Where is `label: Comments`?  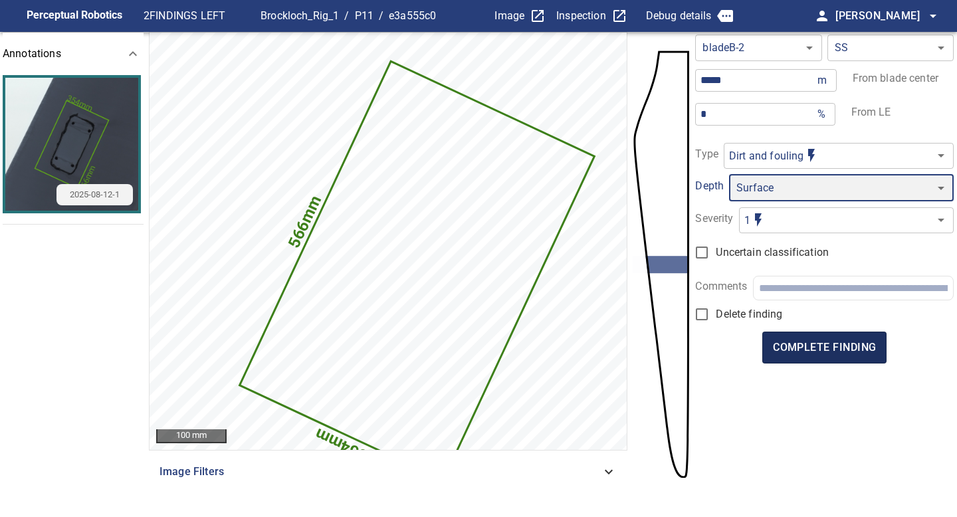
label: Comments is located at coordinates (721, 286).